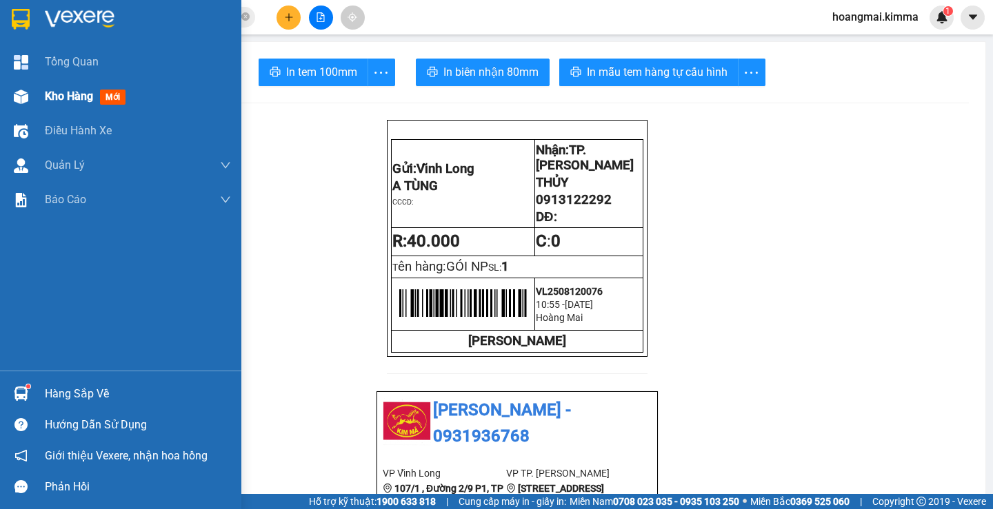  Describe the element at coordinates (138, 487) in the screenshot. I see `div: Phản hồi` at that location.